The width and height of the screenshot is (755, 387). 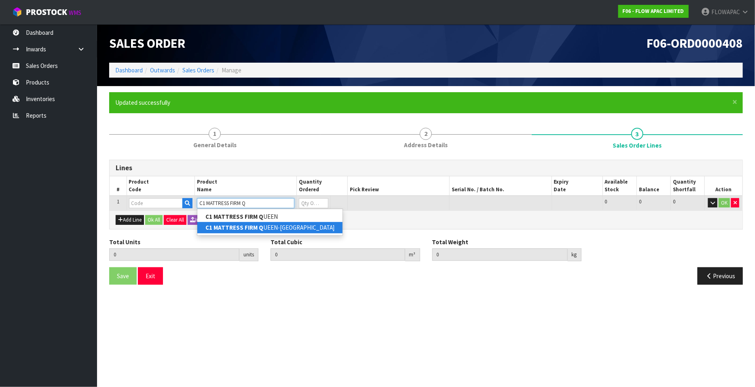 What do you see at coordinates (720, 276) in the screenshot?
I see `button: Previous` at bounding box center [720, 276].